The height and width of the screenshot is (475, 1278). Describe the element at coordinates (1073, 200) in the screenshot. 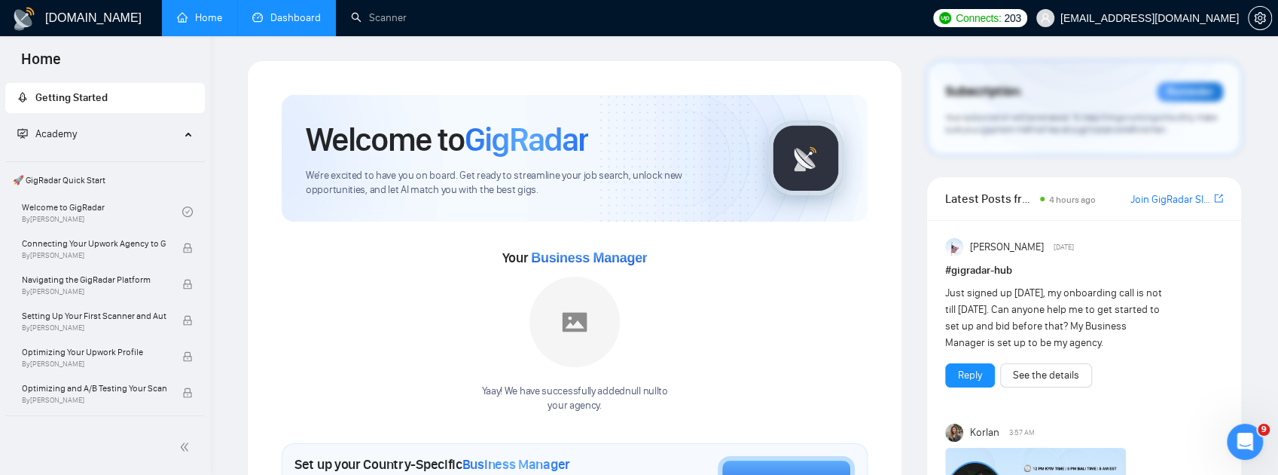

I see `span: 4 hours ago` at that location.